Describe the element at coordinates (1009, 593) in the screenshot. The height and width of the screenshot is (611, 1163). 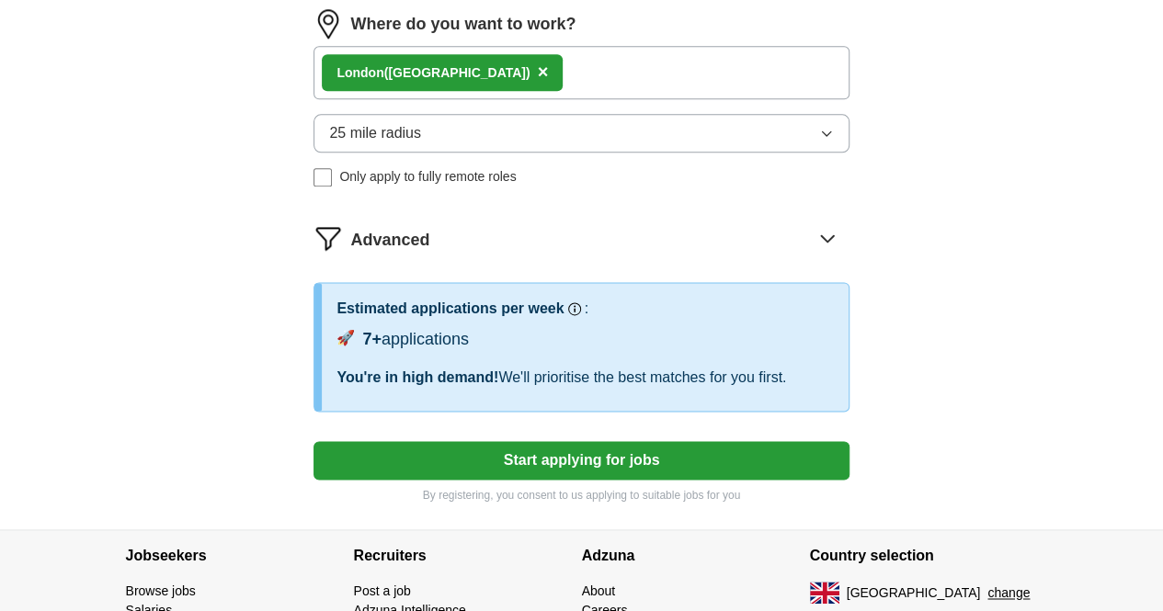
I see `button: change` at that location.